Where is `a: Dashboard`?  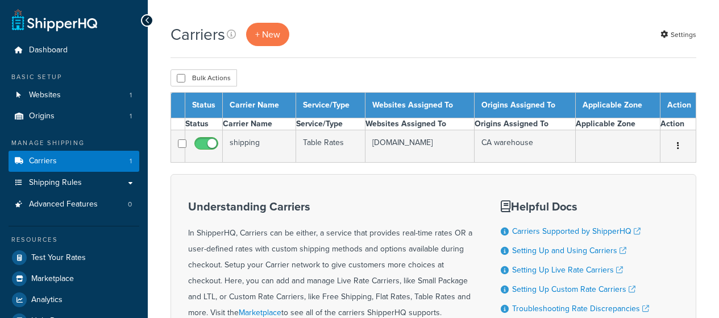
a: Dashboard is located at coordinates (74, 50).